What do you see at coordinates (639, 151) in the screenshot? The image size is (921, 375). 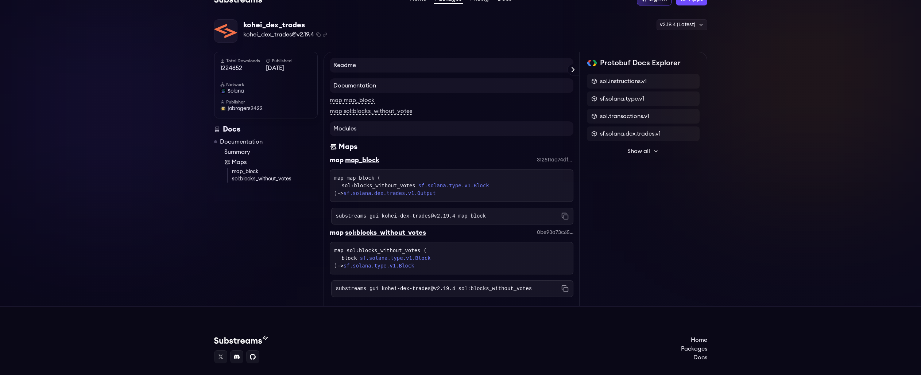 I see `span: Show all` at bounding box center [639, 151].